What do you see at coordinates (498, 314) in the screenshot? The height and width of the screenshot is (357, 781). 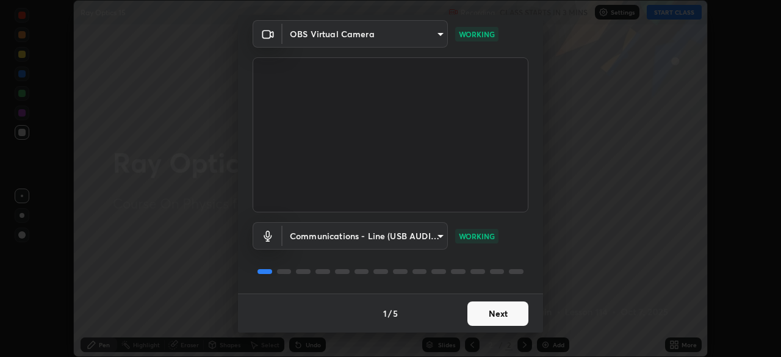 I see `button: Next` at bounding box center [498, 314].